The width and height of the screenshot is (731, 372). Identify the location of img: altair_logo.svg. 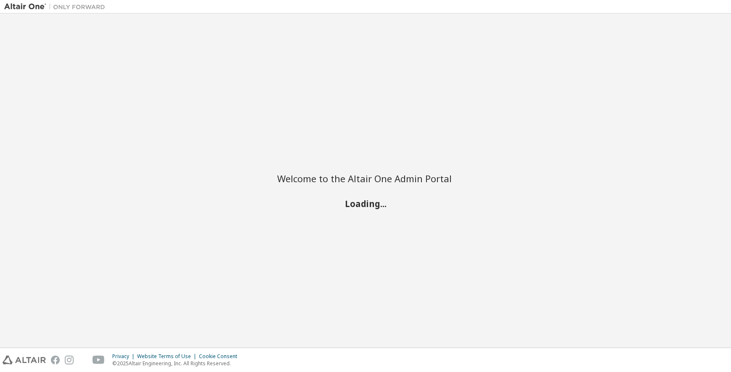
(24, 360).